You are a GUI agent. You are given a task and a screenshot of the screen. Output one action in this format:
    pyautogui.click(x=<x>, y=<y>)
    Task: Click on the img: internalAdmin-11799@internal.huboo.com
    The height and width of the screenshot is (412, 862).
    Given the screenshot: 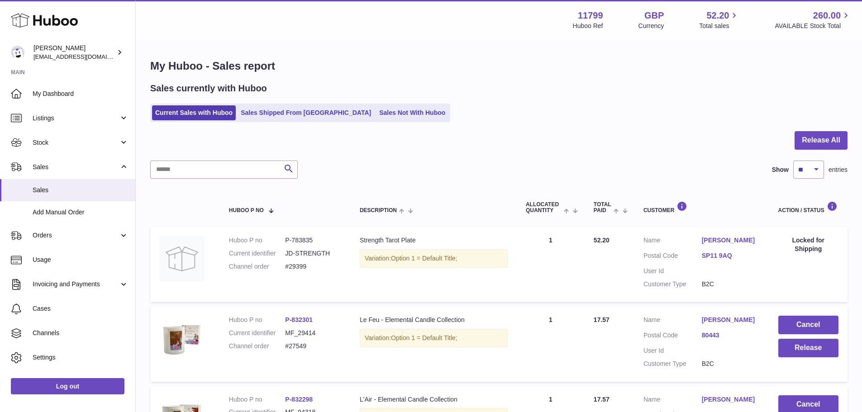 What is the action you would take?
    pyautogui.click(x=18, y=53)
    